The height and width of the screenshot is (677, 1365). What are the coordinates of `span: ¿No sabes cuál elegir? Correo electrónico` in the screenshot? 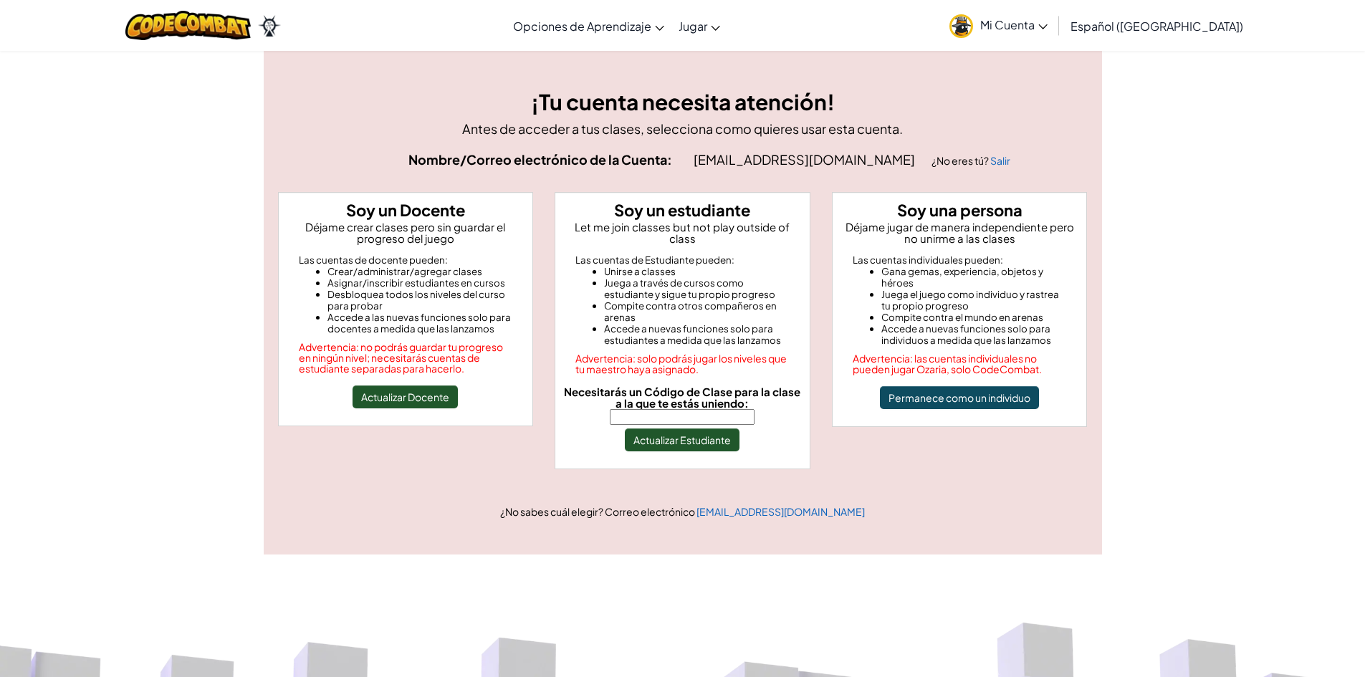 It's located at (598, 512).